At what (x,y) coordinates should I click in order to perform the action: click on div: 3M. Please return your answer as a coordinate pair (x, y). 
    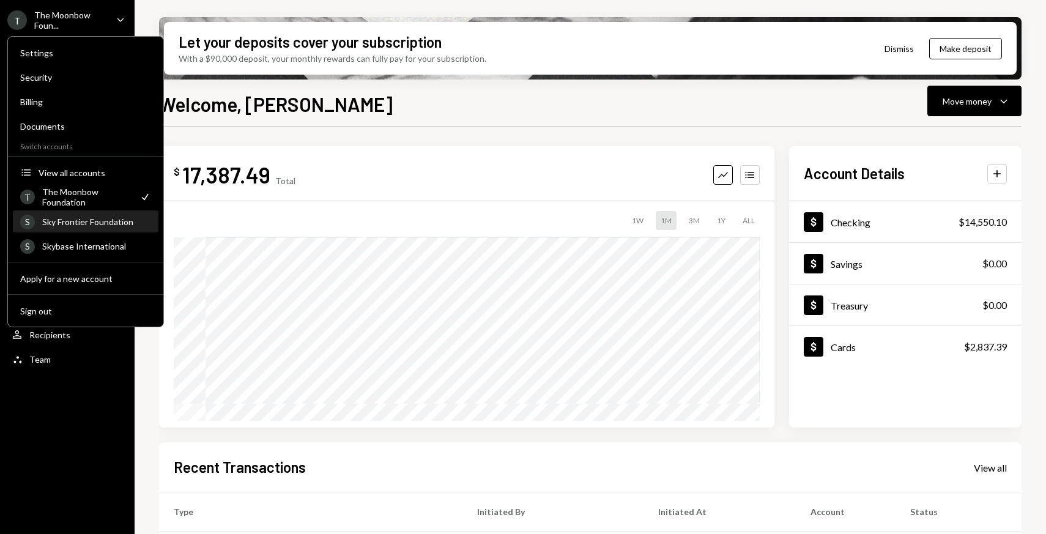
    Looking at the image, I should click on (694, 220).